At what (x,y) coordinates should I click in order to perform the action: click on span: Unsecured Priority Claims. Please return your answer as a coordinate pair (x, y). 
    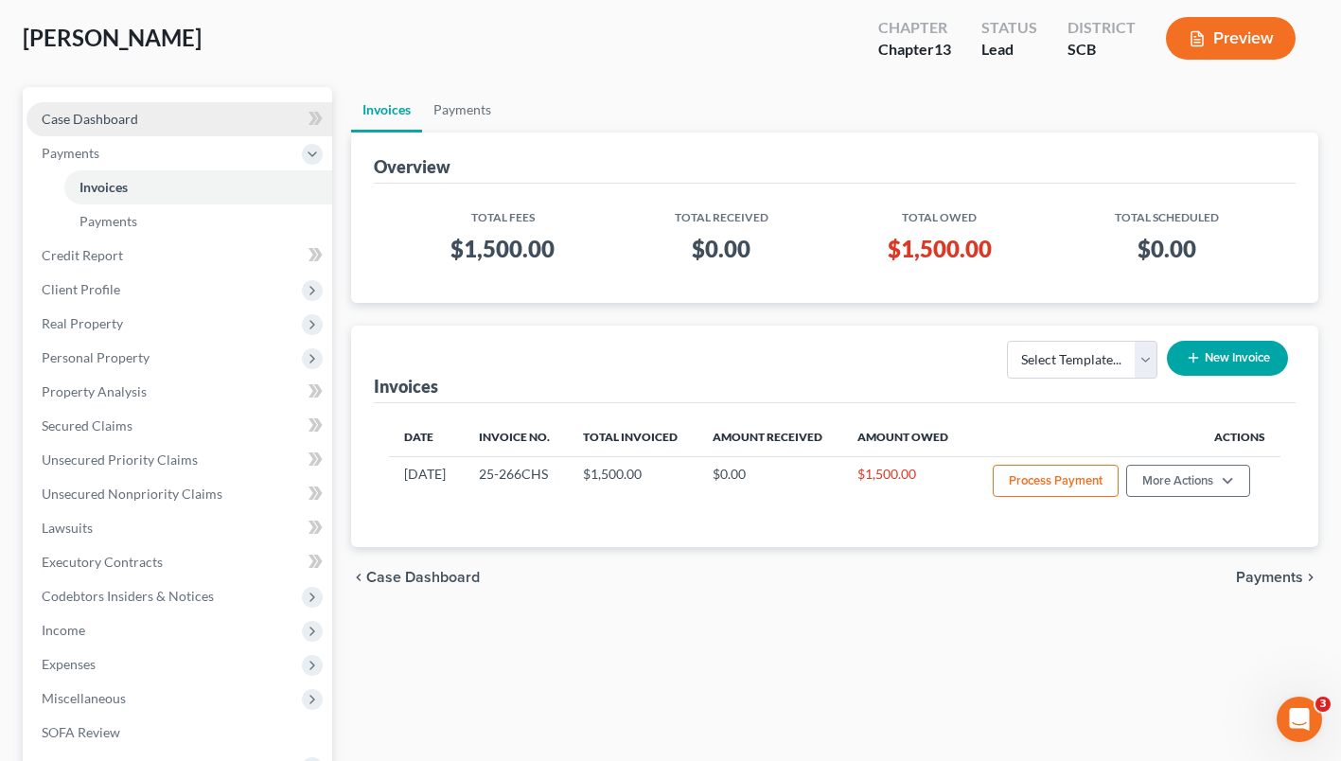
    Looking at the image, I should click on (119, 459).